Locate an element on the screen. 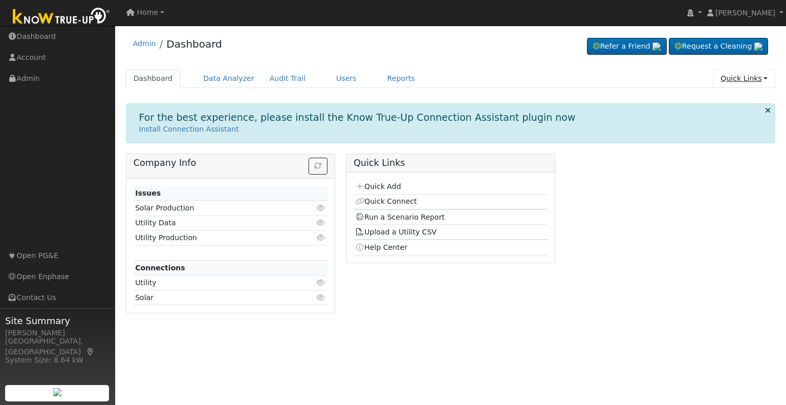 The height and width of the screenshot is (405, 786). a: Quick Links is located at coordinates (745, 78).